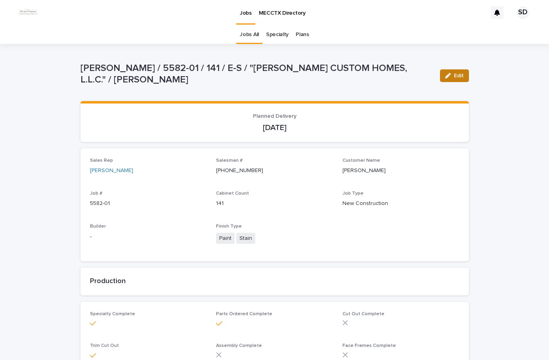 The width and height of the screenshot is (549, 360). What do you see at coordinates (239, 345) in the screenshot?
I see `span: Assembly Complete` at bounding box center [239, 345].